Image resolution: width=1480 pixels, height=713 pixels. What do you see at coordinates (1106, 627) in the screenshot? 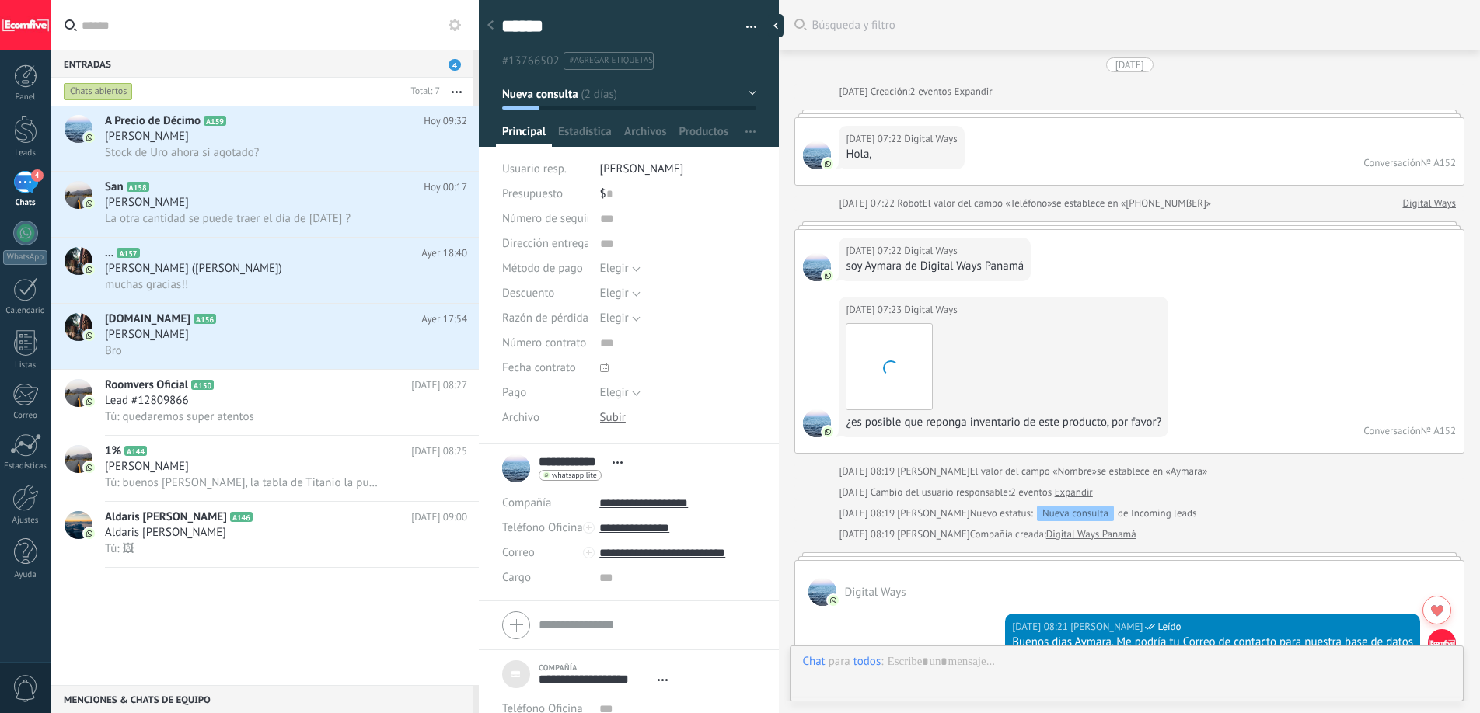
I see `span: Deiverth Rodriguez (Oficina de Venta)` at bounding box center [1106, 627].